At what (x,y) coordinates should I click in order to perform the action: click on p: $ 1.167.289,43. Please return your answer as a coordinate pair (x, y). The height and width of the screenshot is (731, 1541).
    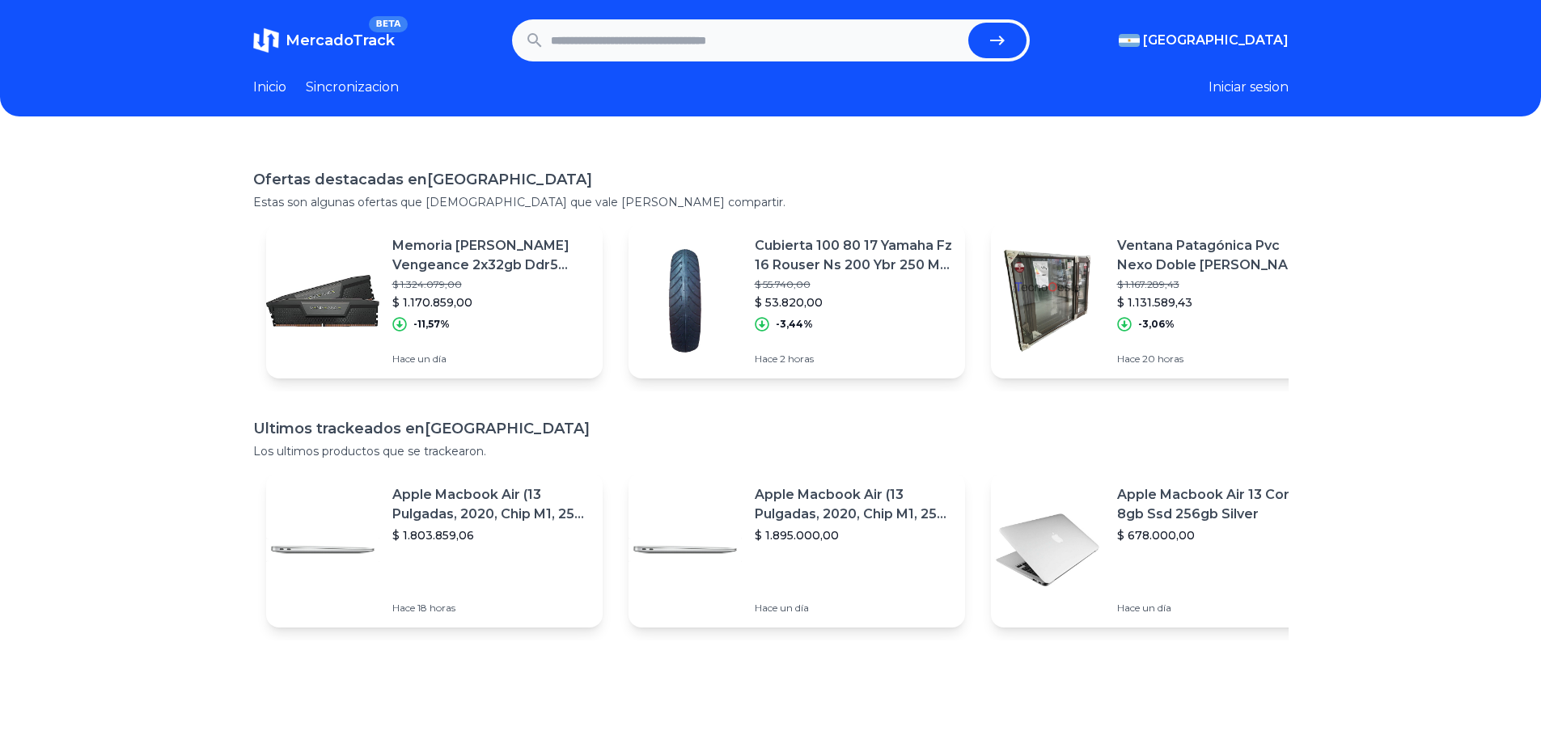
    Looking at the image, I should click on (1216, 285).